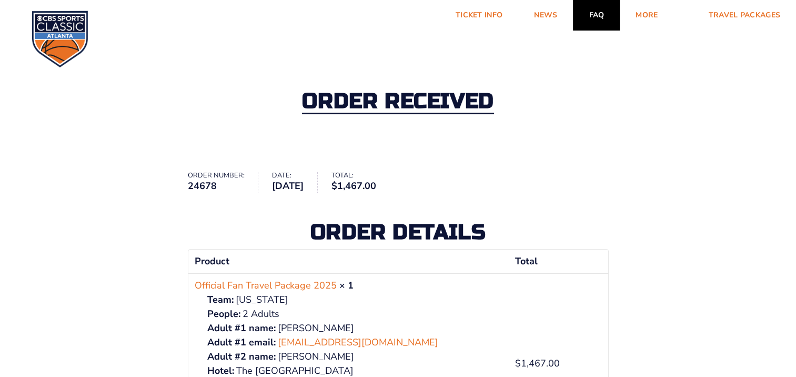 This screenshot has height=377, width=796. Describe the element at coordinates (360, 183) in the screenshot. I see `li: Total:` at that location.